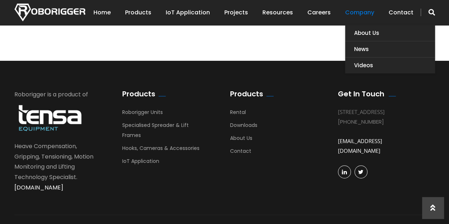  What do you see at coordinates (361, 94) in the screenshot?
I see `h2: Get In Touch` at bounding box center [361, 94].